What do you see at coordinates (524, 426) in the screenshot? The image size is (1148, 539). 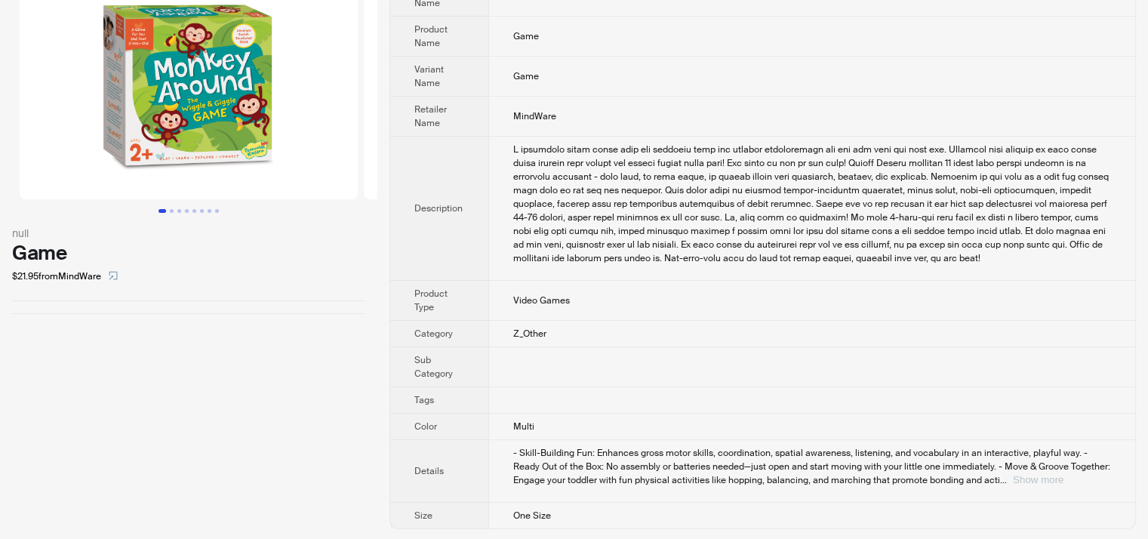 I see `span: Multi` at bounding box center [524, 426].